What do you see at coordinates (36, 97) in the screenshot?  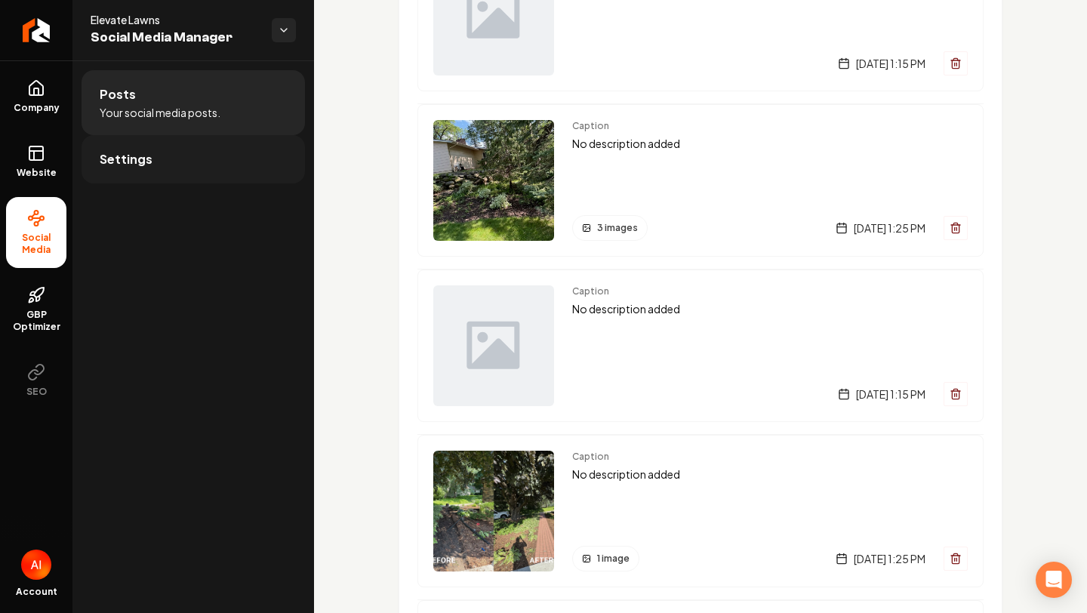 I see `a: Company` at bounding box center [36, 97].